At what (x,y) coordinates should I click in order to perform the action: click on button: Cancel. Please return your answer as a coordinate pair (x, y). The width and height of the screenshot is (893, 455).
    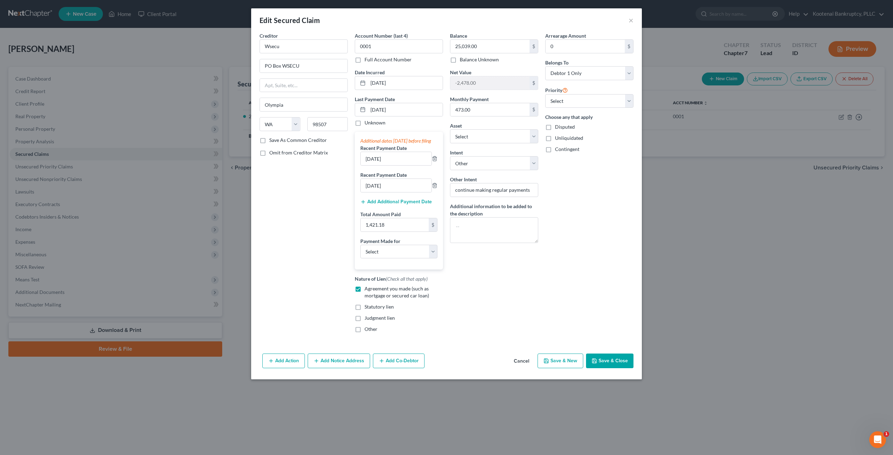
    Looking at the image, I should click on (521, 361).